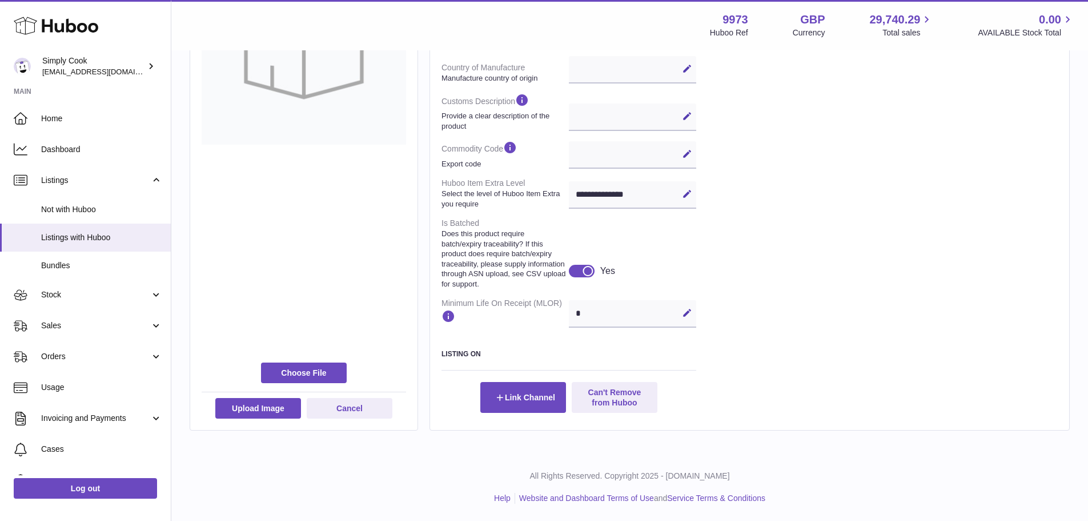 The image size is (1088, 521). What do you see at coordinates (85, 488) in the screenshot?
I see `a: Log out` at bounding box center [85, 488].